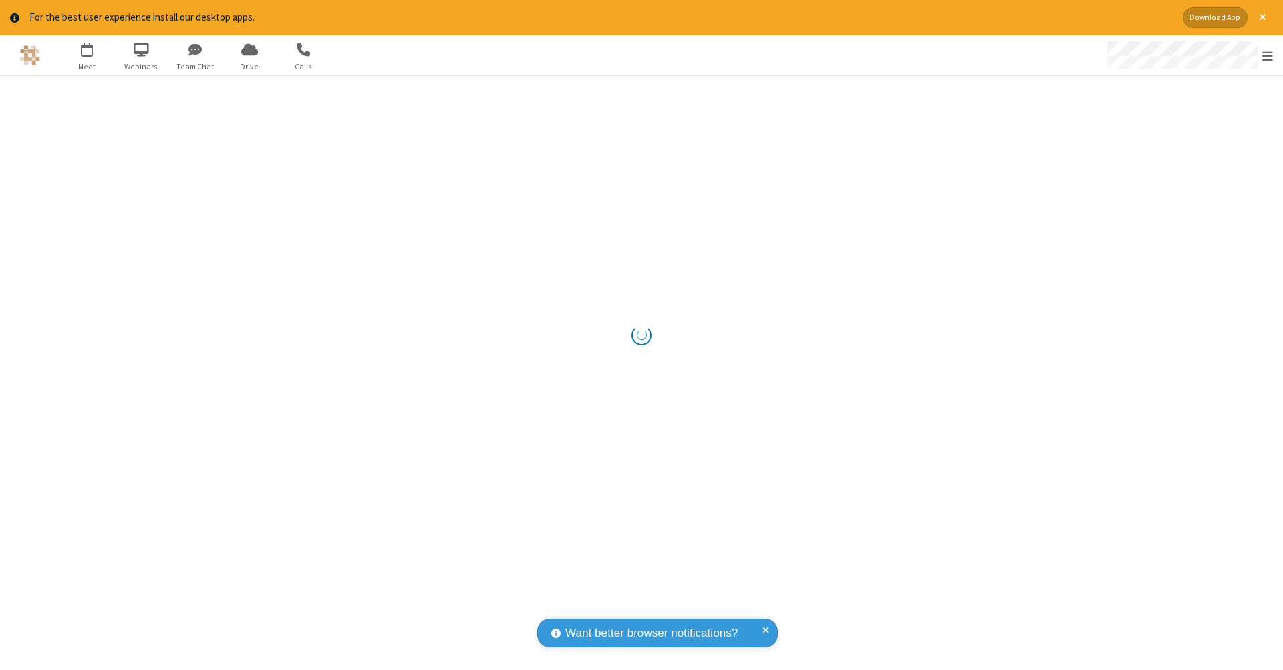 The height and width of the screenshot is (670, 1283). I want to click on div: Open menu, so click(1189, 55).